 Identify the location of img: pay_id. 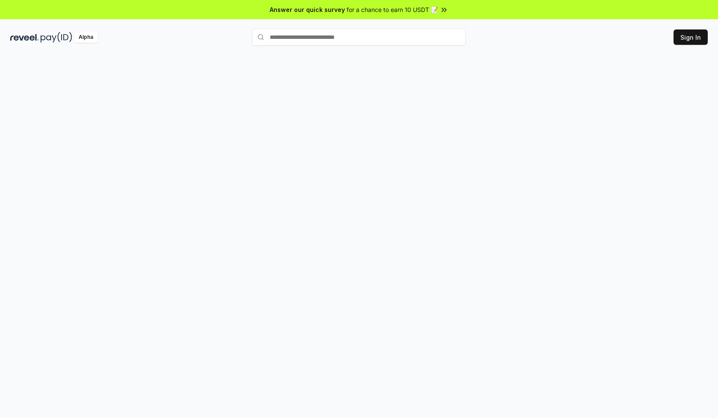
(56, 37).